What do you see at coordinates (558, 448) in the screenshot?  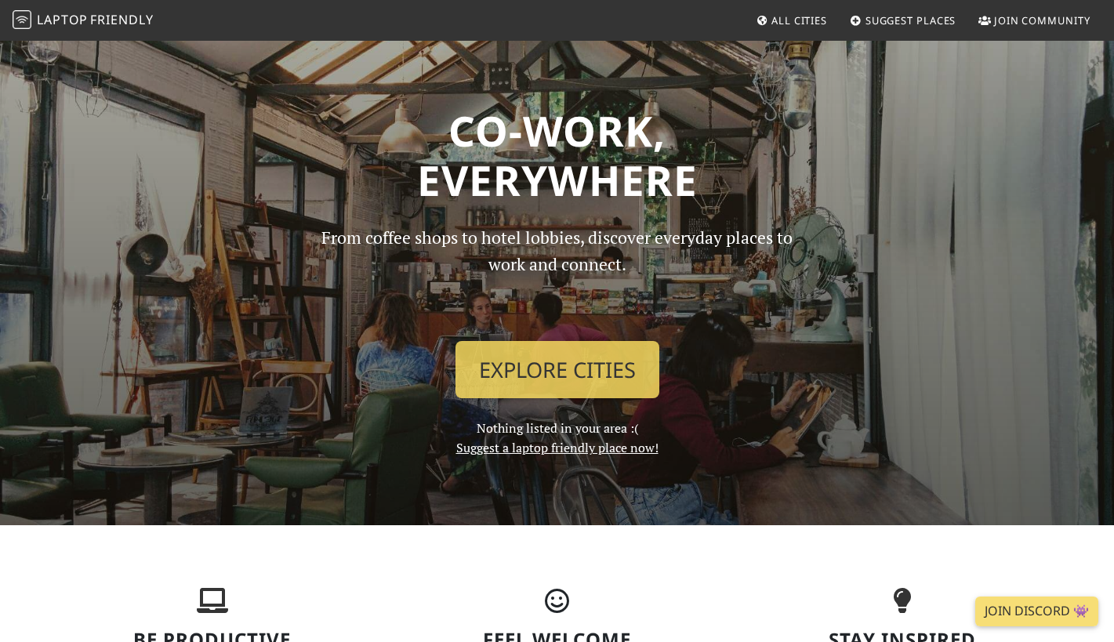 I see `a: Suggest a laptop friendly place now!` at bounding box center [558, 448].